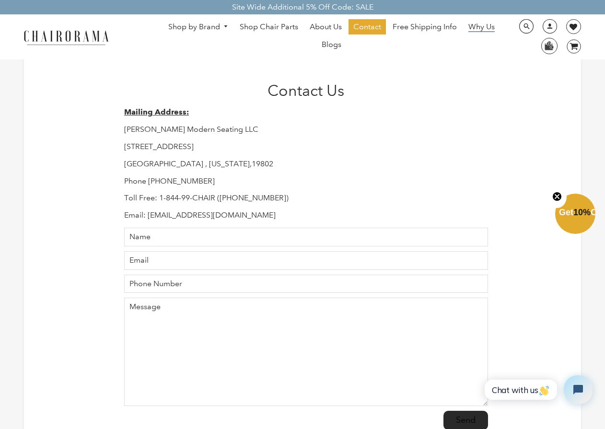 The width and height of the screenshot is (605, 429). What do you see at coordinates (481, 27) in the screenshot?
I see `span: Why Us` at bounding box center [481, 27].